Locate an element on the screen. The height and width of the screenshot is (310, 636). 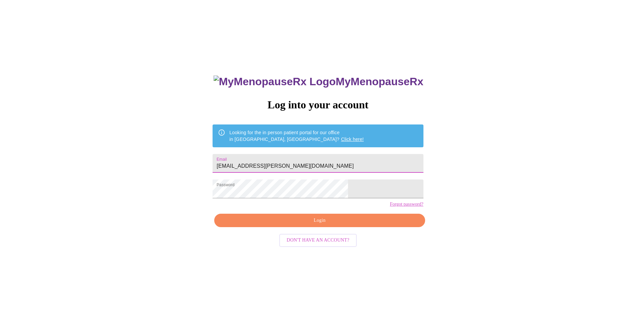
h3: Log into your account is located at coordinates (318, 105).